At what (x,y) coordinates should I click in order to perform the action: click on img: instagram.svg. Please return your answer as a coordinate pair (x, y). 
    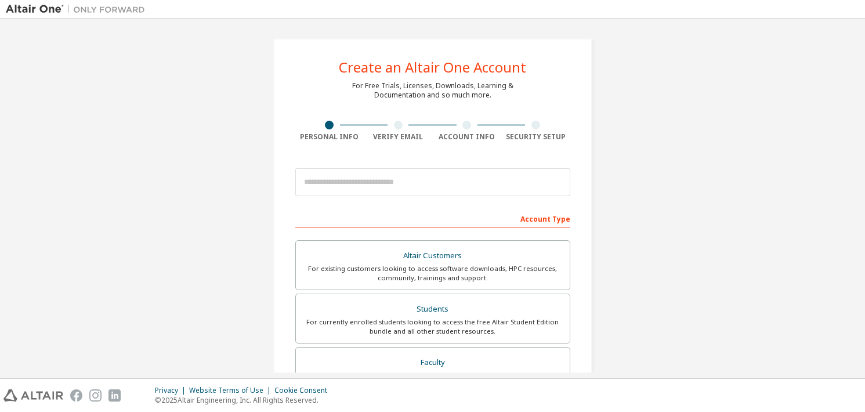
    Looking at the image, I should click on (95, 395).